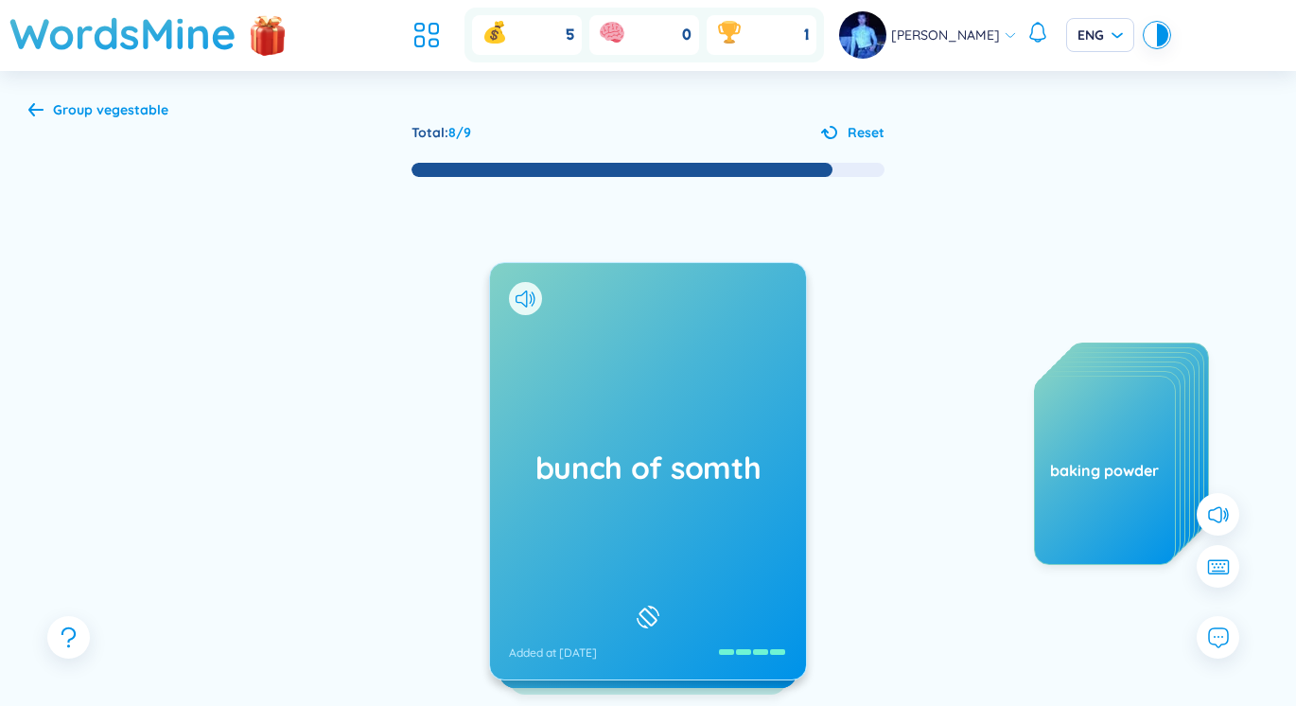 The width and height of the screenshot is (1296, 706). I want to click on span: Group, so click(111, 110).